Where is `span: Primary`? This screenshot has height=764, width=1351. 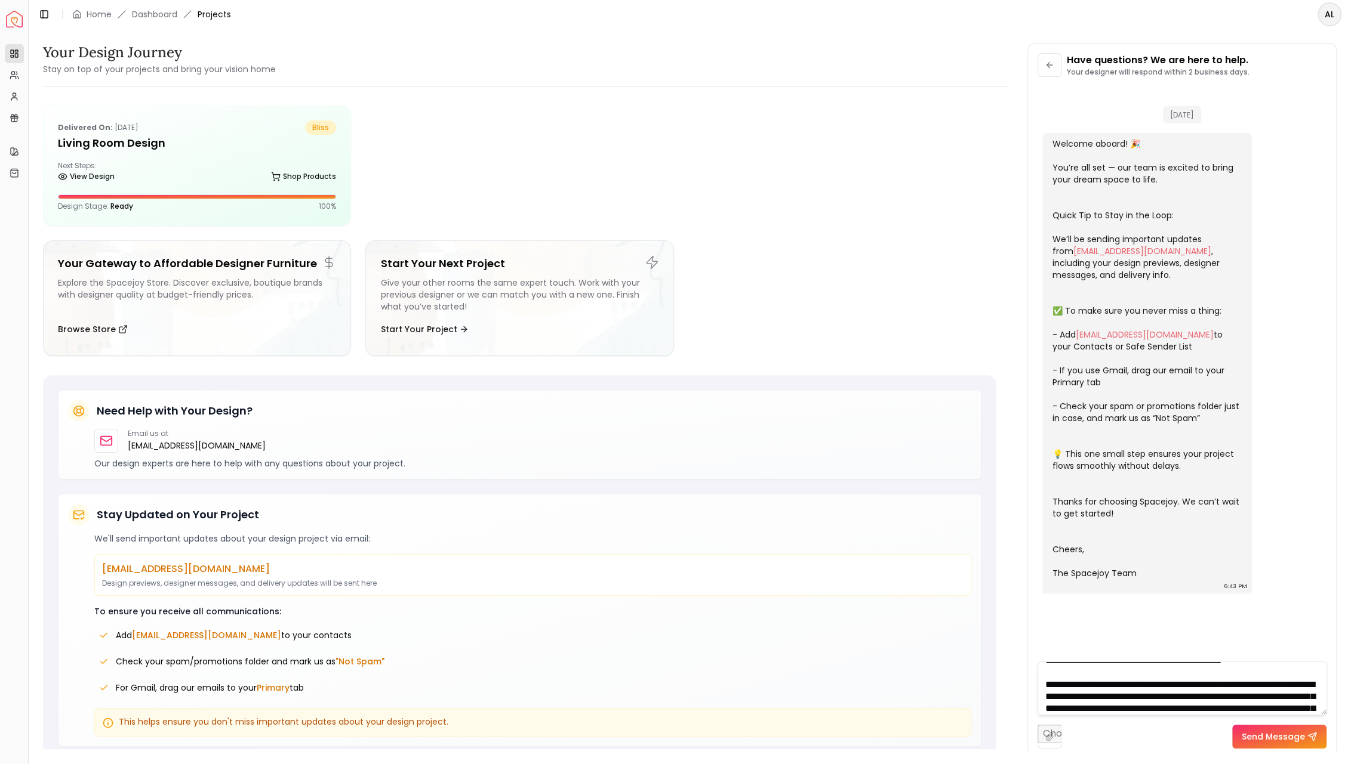
span: Primary is located at coordinates (273, 688).